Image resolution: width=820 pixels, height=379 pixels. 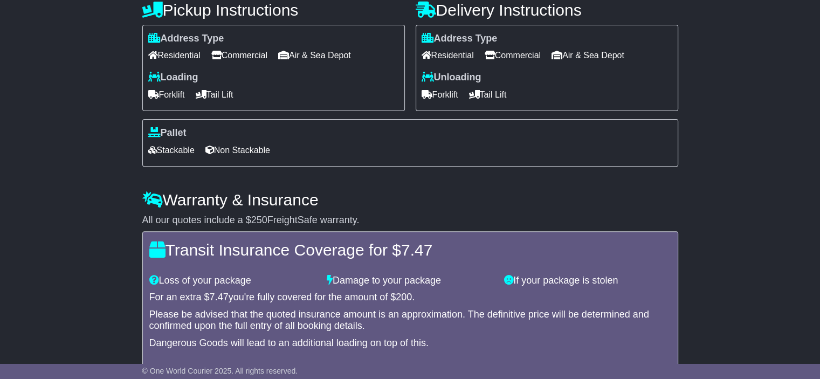 I want to click on span: © One World Courier 2025. All rights reserved., so click(x=220, y=371).